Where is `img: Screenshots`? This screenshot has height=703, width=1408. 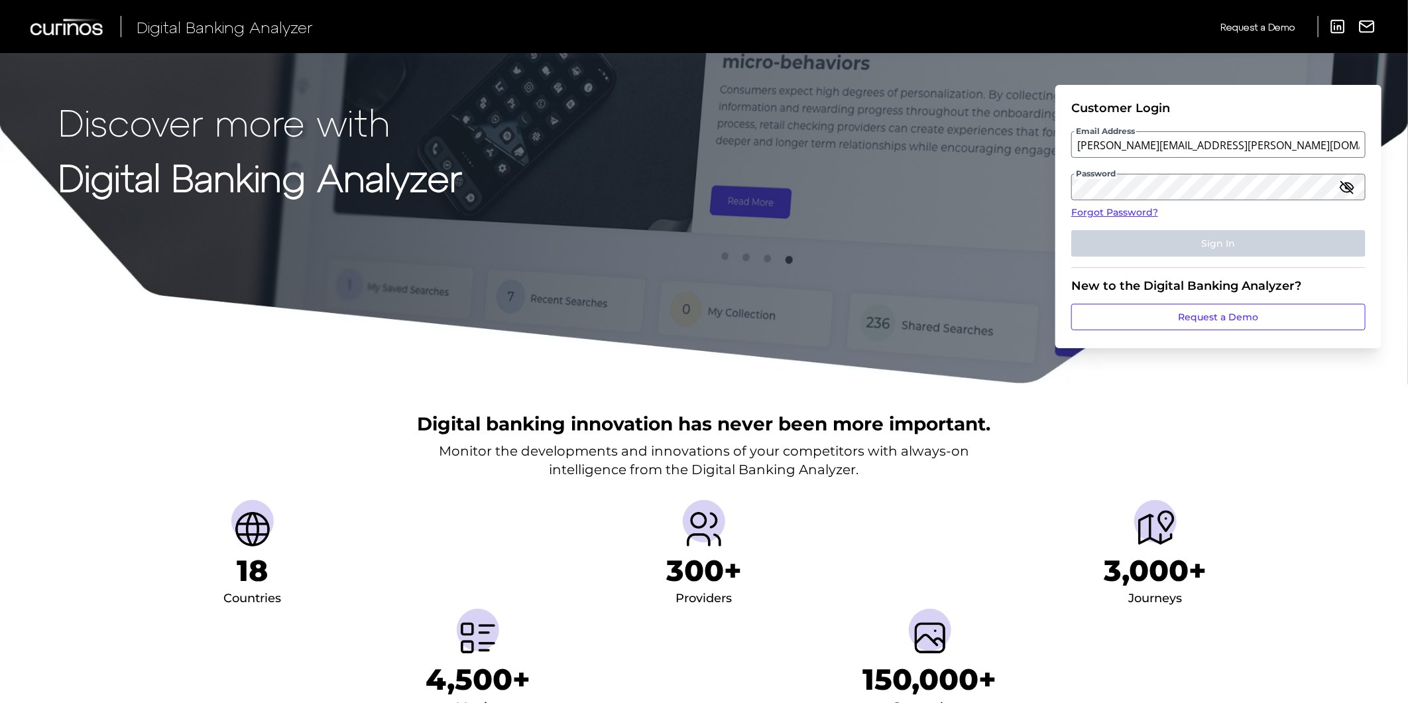 img: Screenshots is located at coordinates (930, 638).